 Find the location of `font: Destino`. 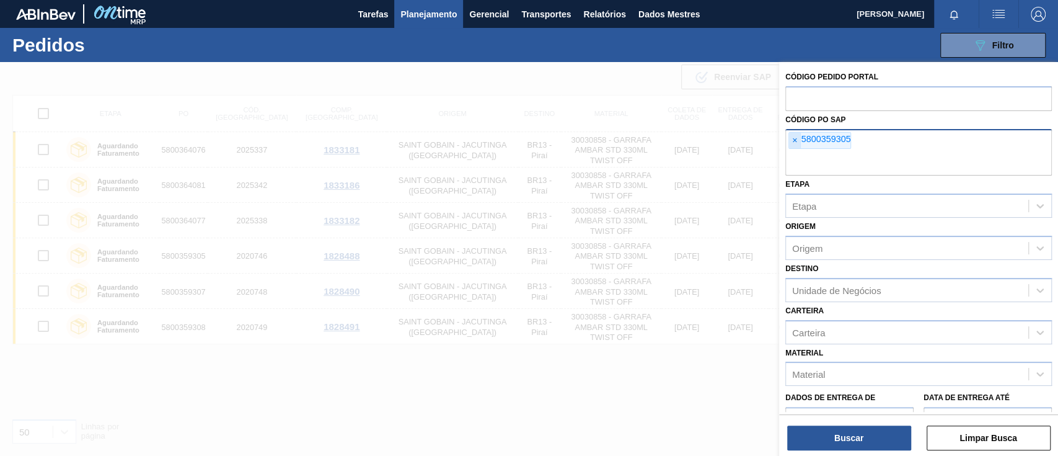

font: Destino is located at coordinates (801, 268).